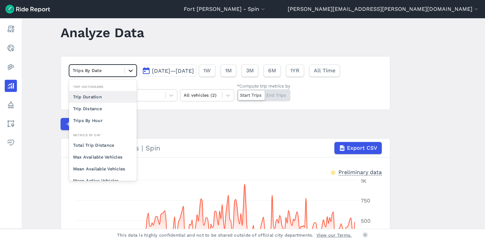 The width and height of the screenshot is (485, 241). What do you see at coordinates (11, 29) in the screenshot?
I see `a: Report` at bounding box center [11, 29].